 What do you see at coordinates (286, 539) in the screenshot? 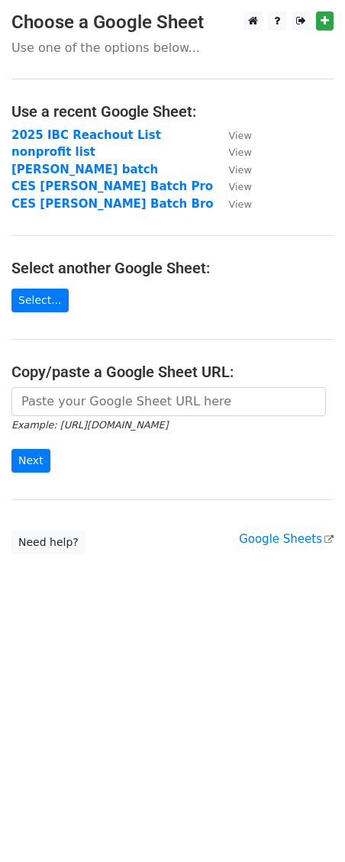
I see `a: Google Sheets` at bounding box center [286, 539].